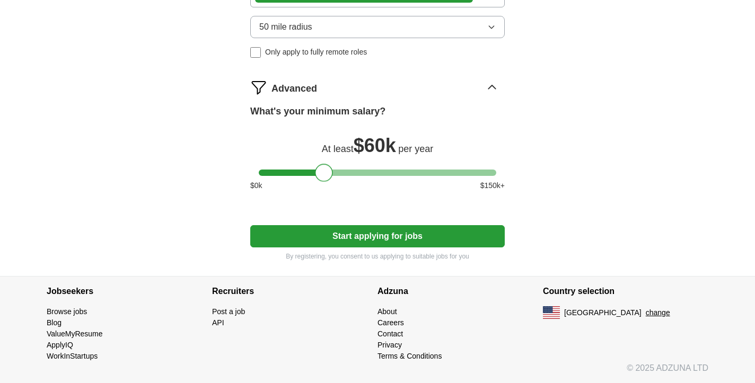 This screenshot has height=383, width=755. I want to click on span: Only apply to fully remote roles, so click(316, 52).